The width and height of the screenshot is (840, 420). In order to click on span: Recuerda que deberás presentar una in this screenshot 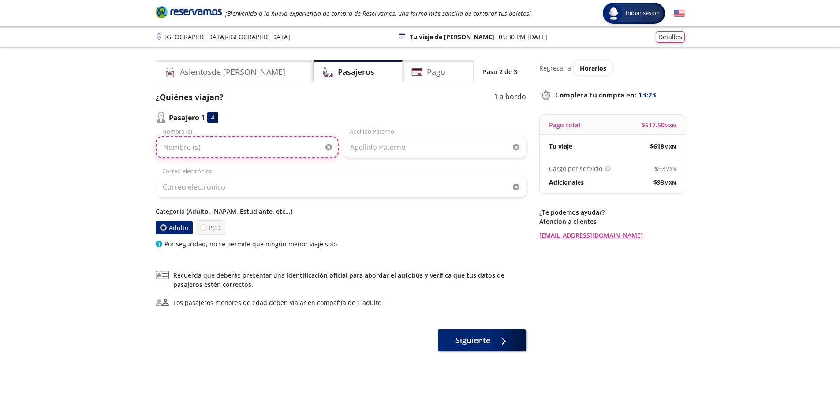, I will do `click(350, 280)`.